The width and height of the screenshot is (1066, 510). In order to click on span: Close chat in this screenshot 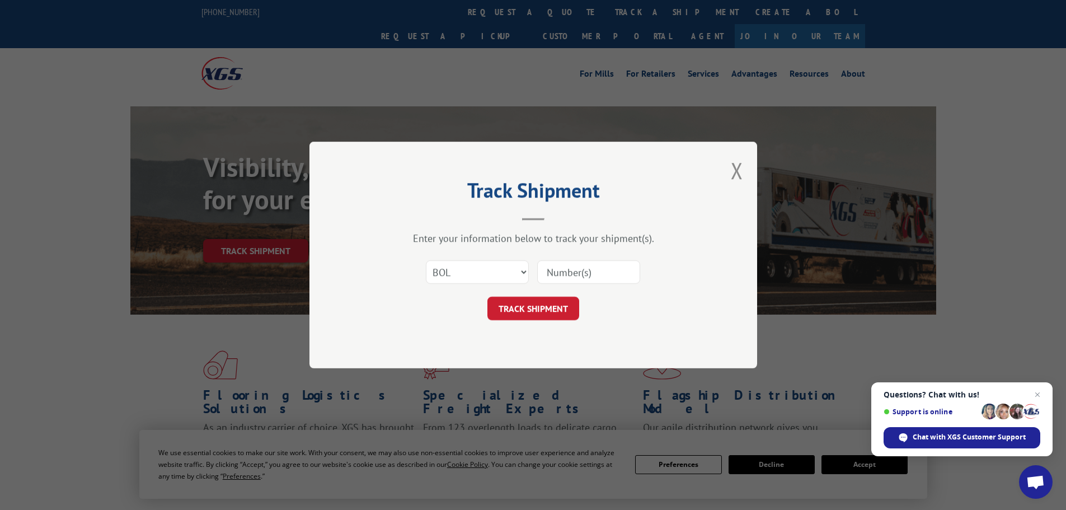, I will do `click(1037, 394)`.